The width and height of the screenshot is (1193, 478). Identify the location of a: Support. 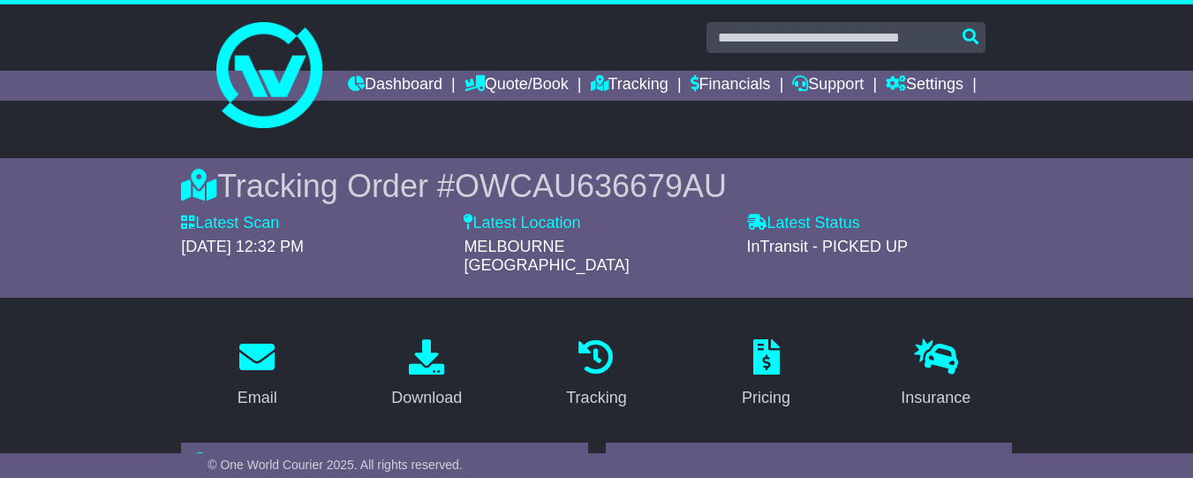
(828, 86).